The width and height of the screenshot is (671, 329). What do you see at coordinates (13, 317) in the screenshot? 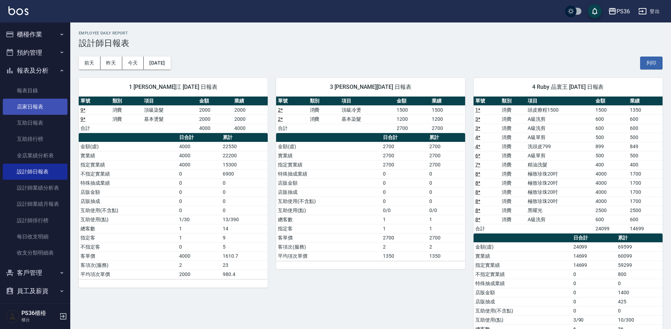
I see `img: Person` at bounding box center [13, 317].